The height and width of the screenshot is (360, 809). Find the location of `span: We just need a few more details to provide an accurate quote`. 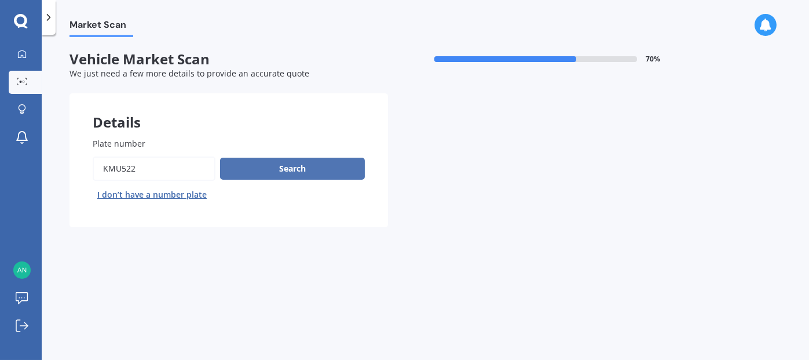

span: We just need a few more details to provide an accurate quote is located at coordinates (189, 73).